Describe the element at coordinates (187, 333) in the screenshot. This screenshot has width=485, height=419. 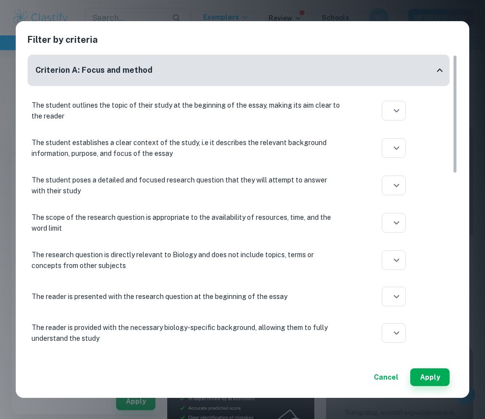
I see `p: The reader is provided with the necessary biology-specific background, allowing them to fully und...` at that location.